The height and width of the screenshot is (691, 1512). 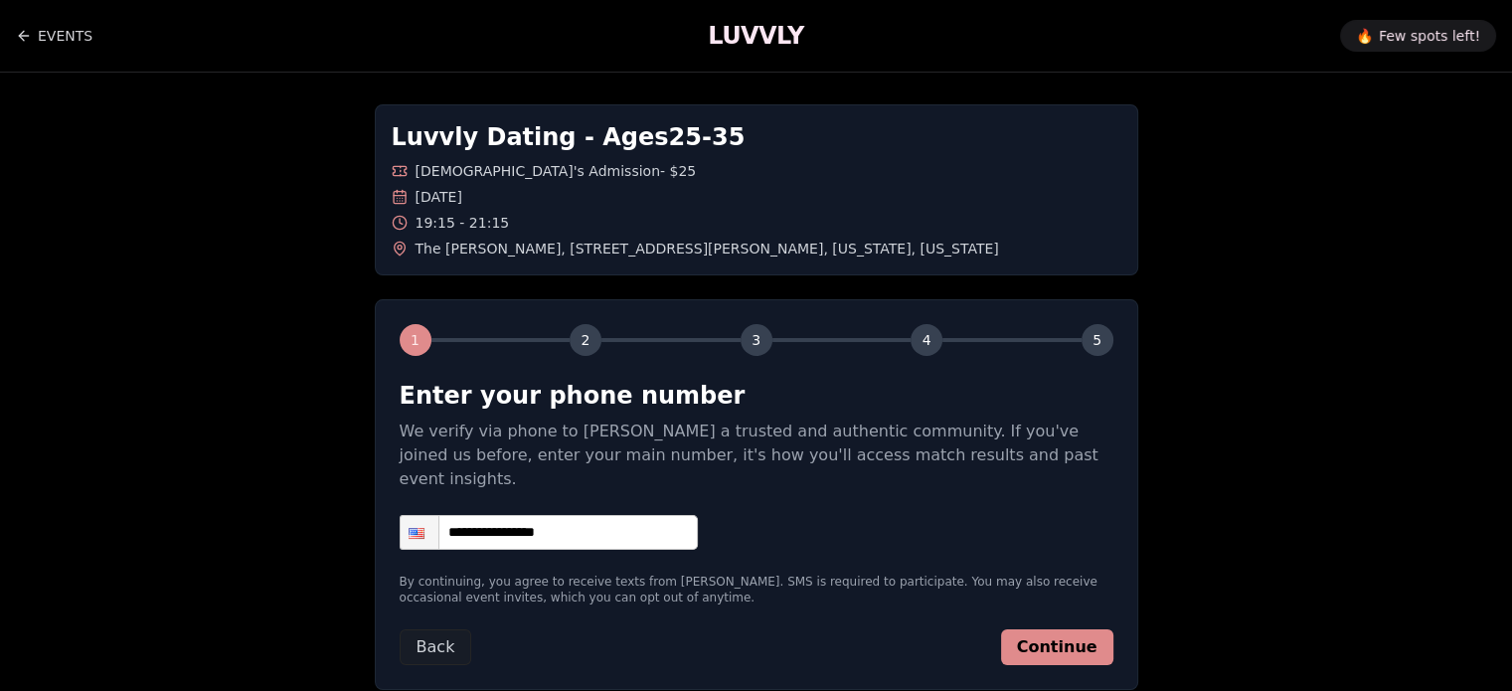 What do you see at coordinates (419, 532) in the screenshot?
I see `div: United States: + 1` at bounding box center [419, 532].